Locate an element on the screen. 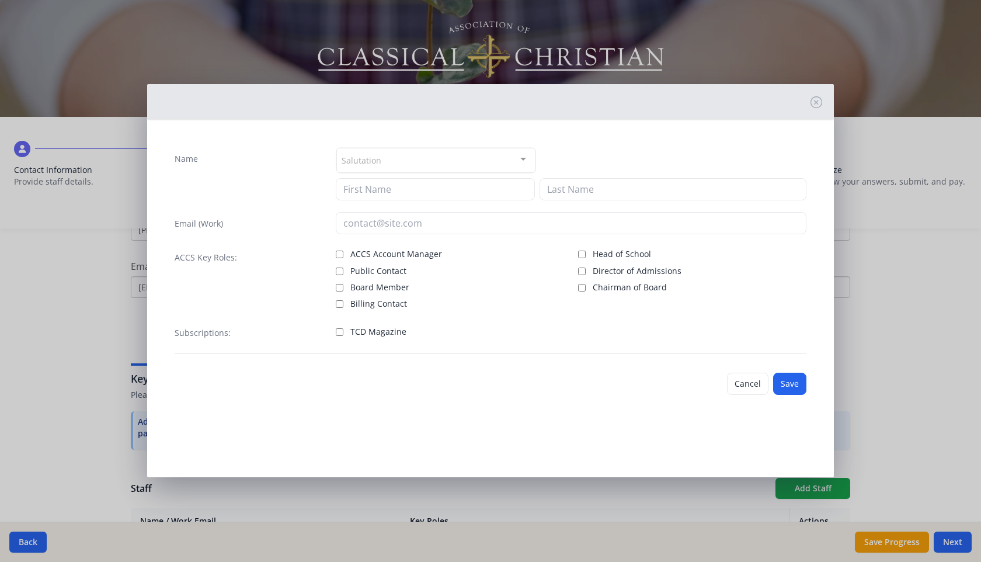  span: Billing Contact is located at coordinates (378, 304).